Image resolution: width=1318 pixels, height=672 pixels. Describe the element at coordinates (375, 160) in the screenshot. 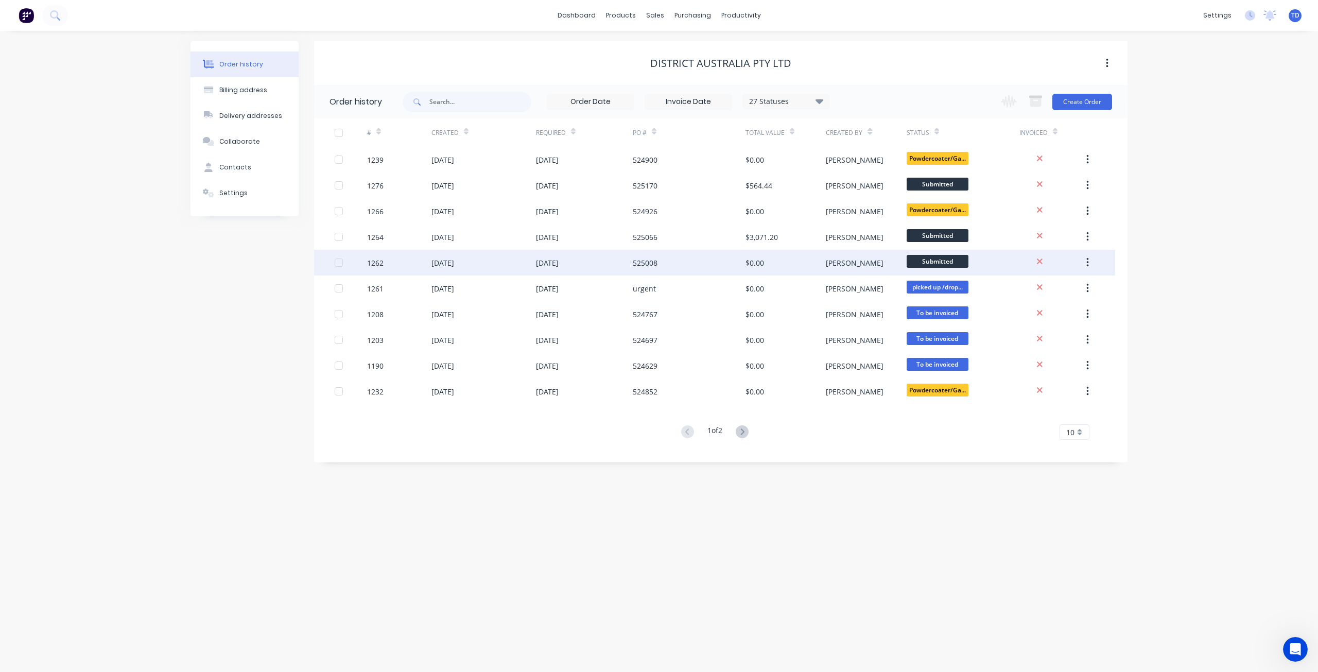

I see `div: 1239` at that location.